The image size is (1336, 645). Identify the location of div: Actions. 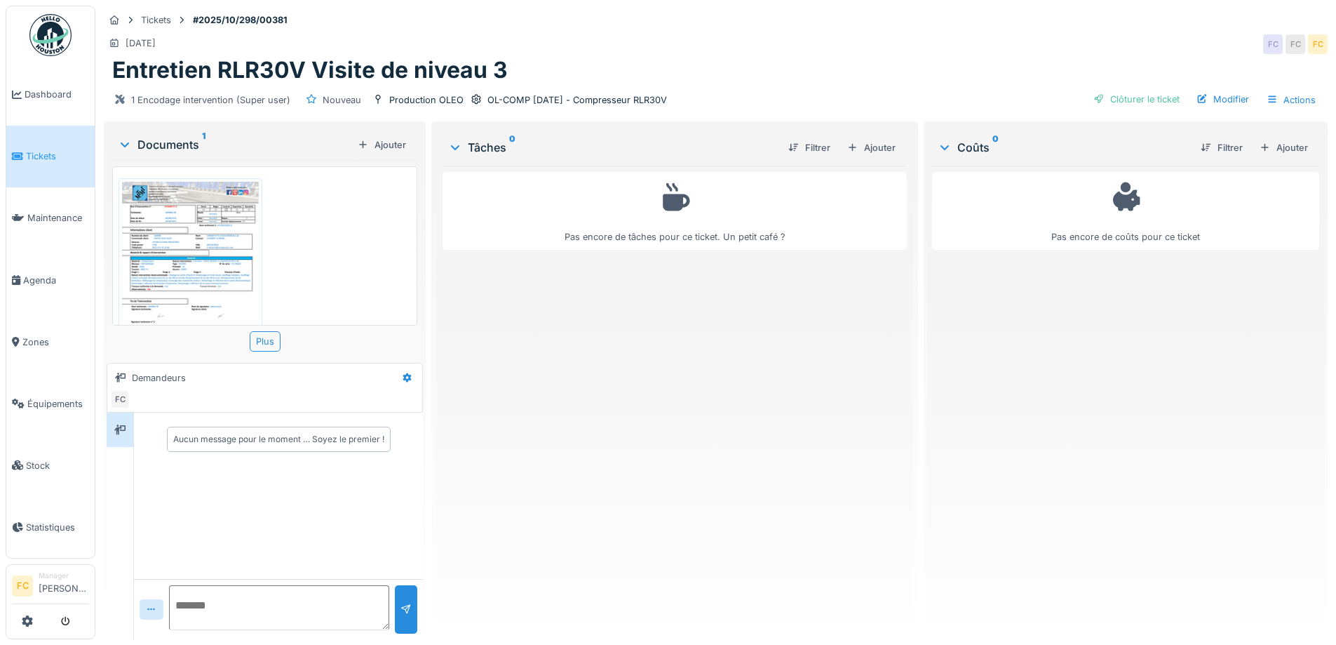
(1291, 100).